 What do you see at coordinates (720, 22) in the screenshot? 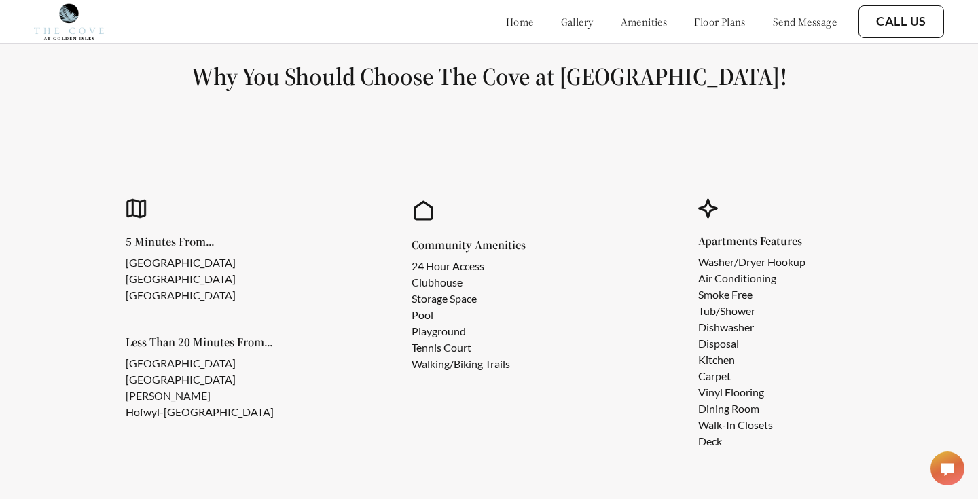
I see `a: floor plans` at bounding box center [720, 22].